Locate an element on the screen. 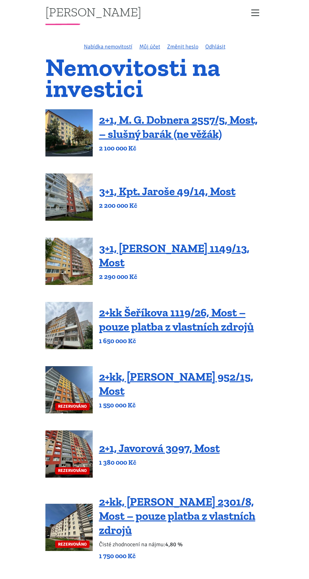  h1: Nemovitosti na investici is located at coordinates (154, 78).